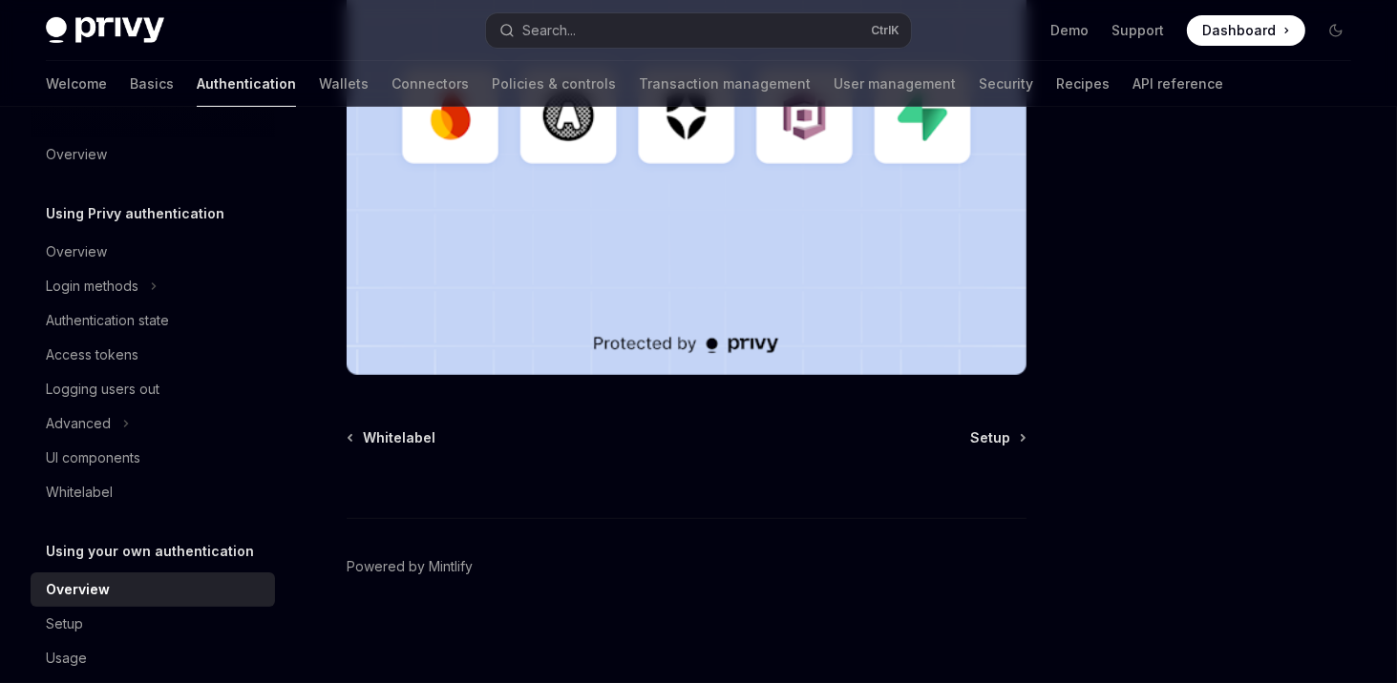 The image size is (1397, 683). What do you see at coordinates (153, 355) in the screenshot?
I see `a: Access tokens` at bounding box center [153, 355].